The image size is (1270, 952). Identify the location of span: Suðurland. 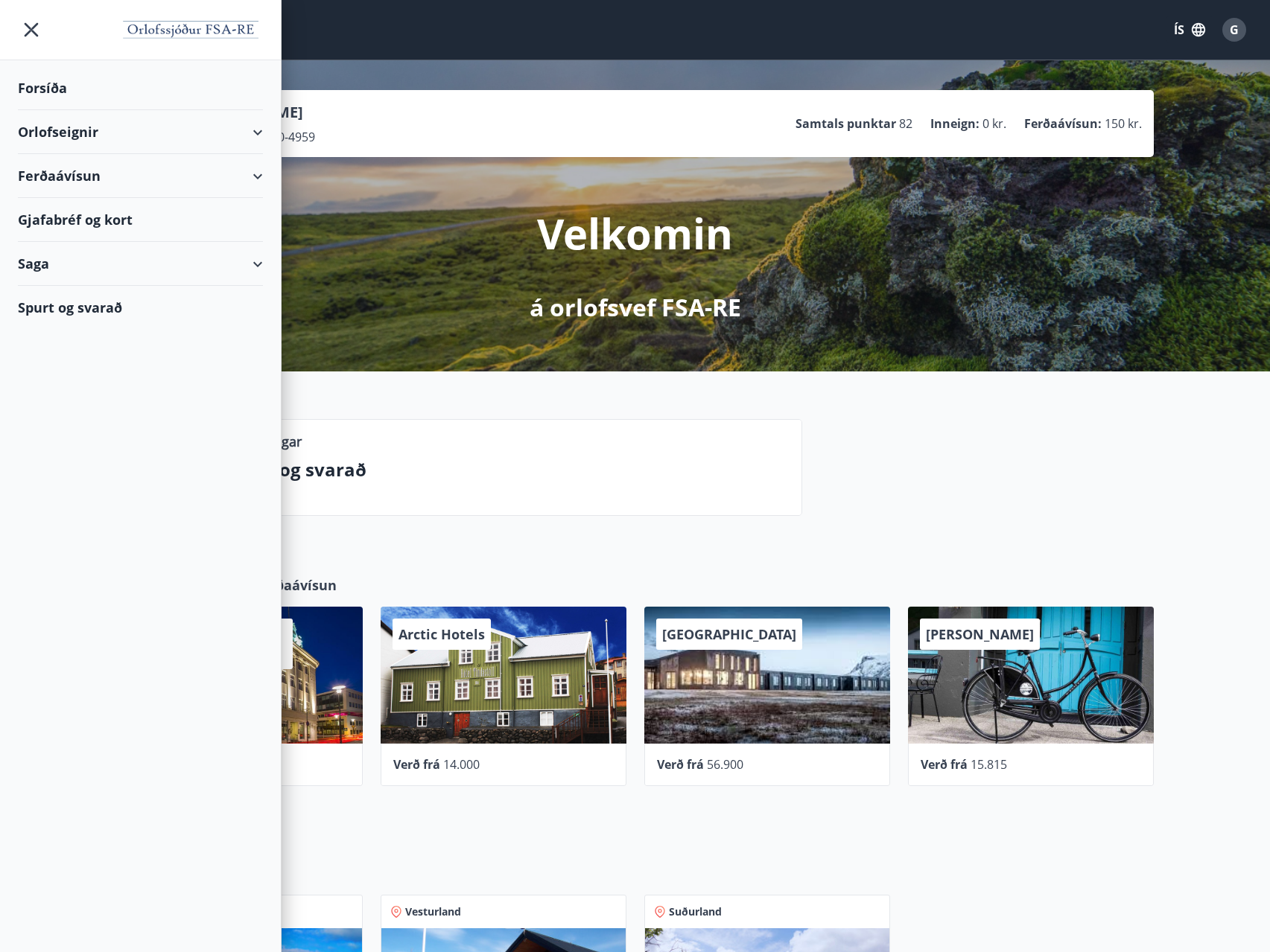
(695, 912).